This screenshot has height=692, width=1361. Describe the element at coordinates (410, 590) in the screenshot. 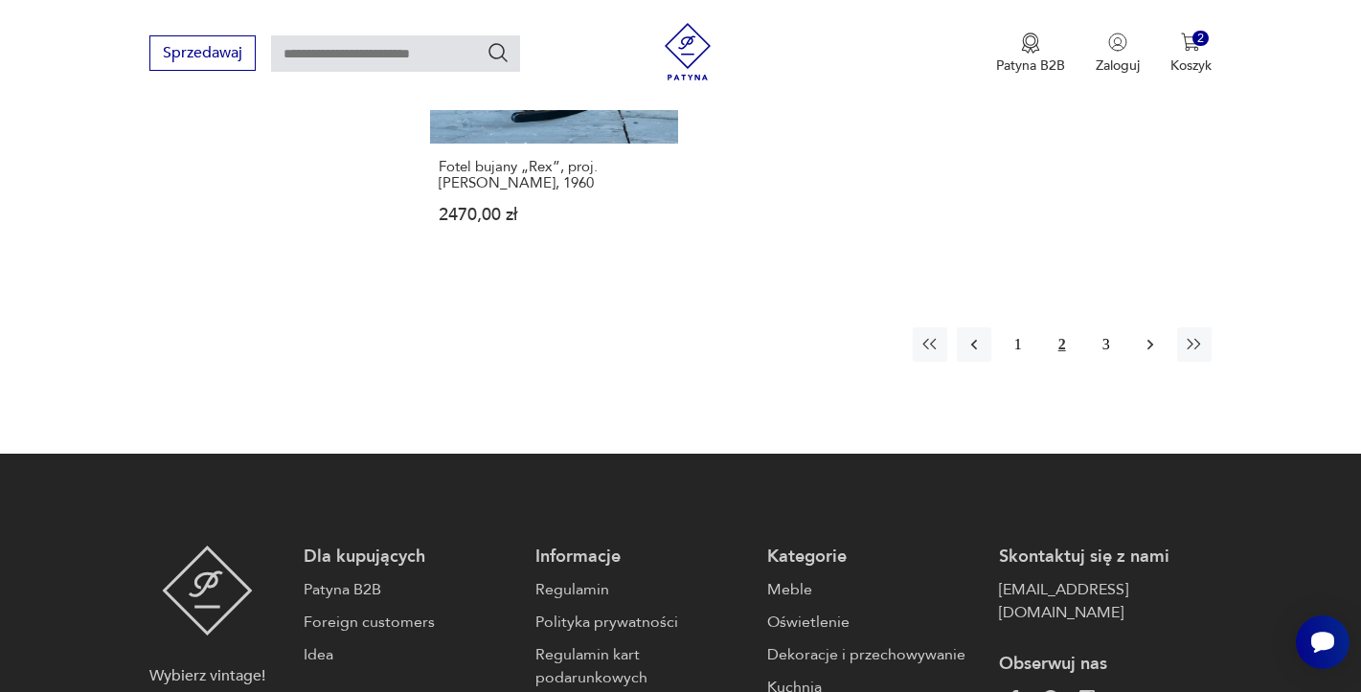

I see `a: Patyna B2B` at that location.